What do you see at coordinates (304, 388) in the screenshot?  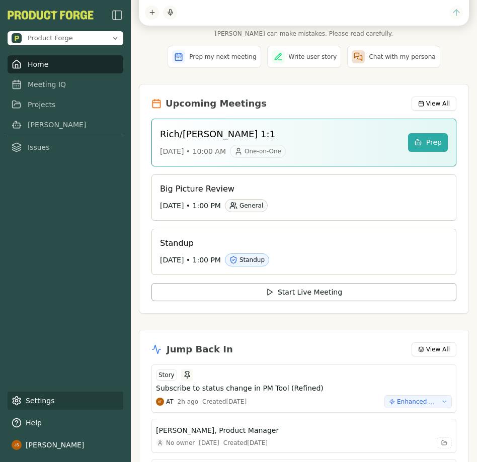 I see `button: Subscribe to status change in PM Tool (Refined)` at bounding box center [304, 388].